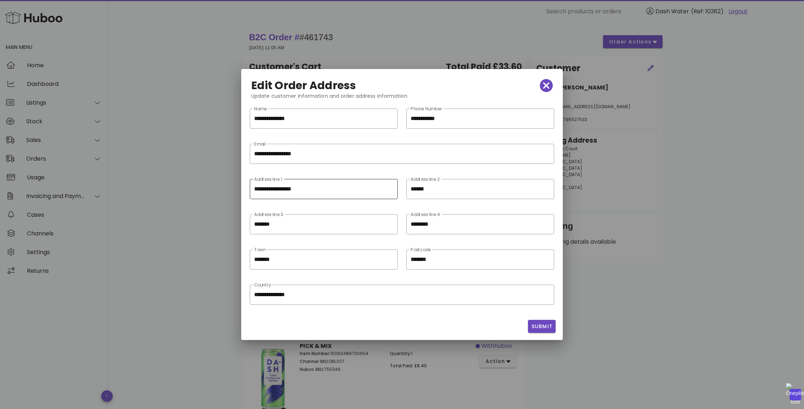 This screenshot has width=804, height=409. What do you see at coordinates (260, 144) in the screenshot?
I see `label: Email` at bounding box center [260, 144].